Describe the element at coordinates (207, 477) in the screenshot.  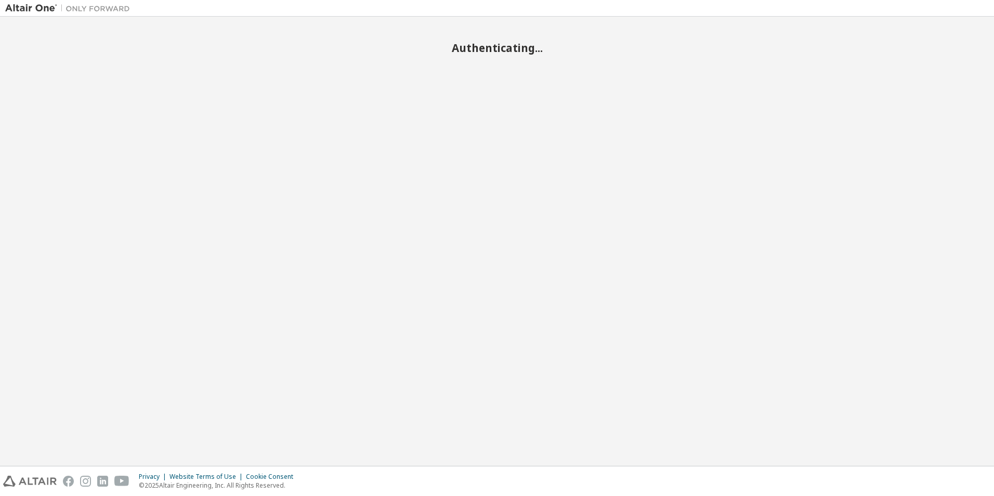
I see `div: Website Terms of Use` at that location.